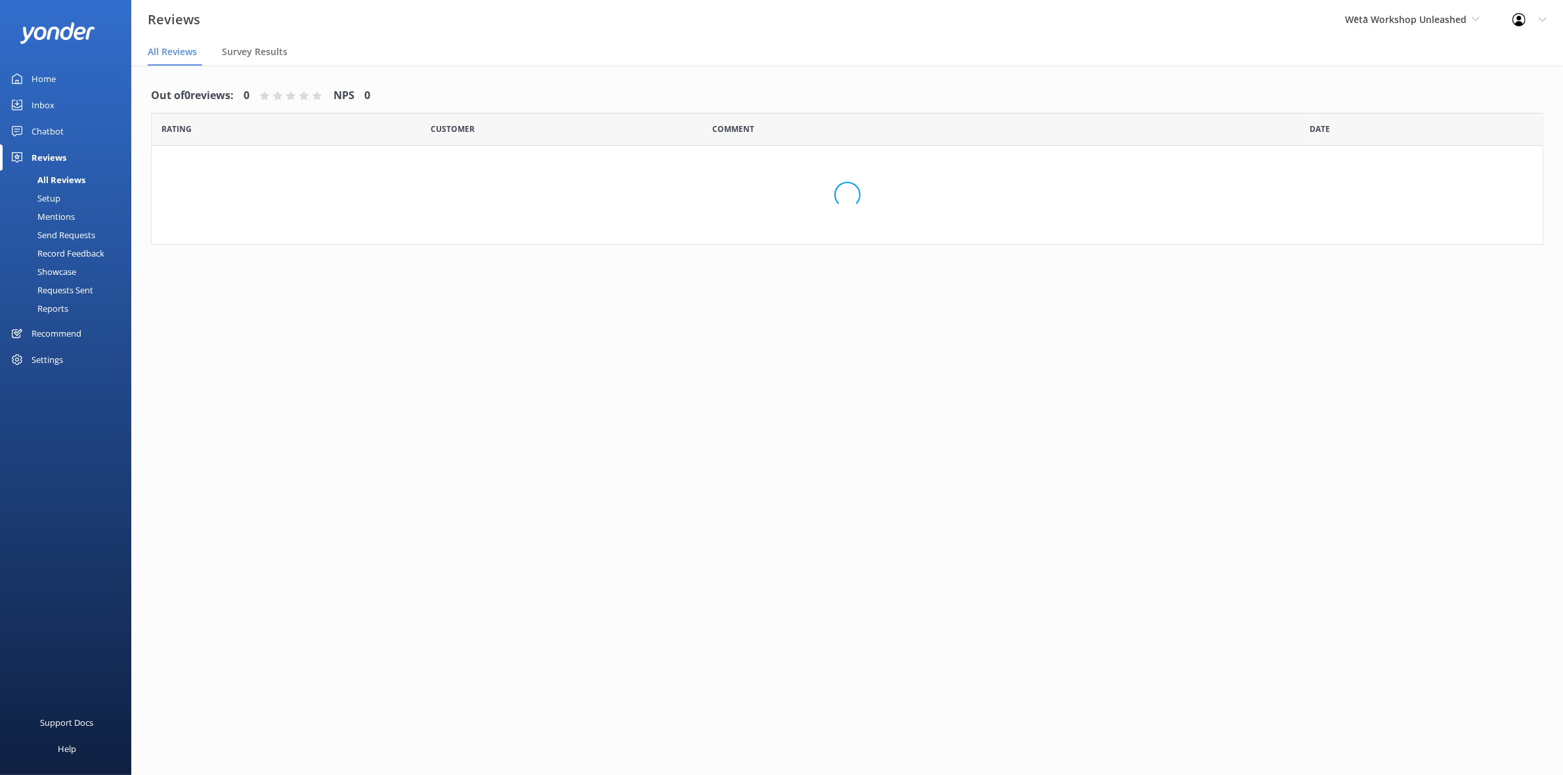 Image resolution: width=1563 pixels, height=775 pixels. What do you see at coordinates (47, 360) in the screenshot?
I see `div: Settings` at bounding box center [47, 360].